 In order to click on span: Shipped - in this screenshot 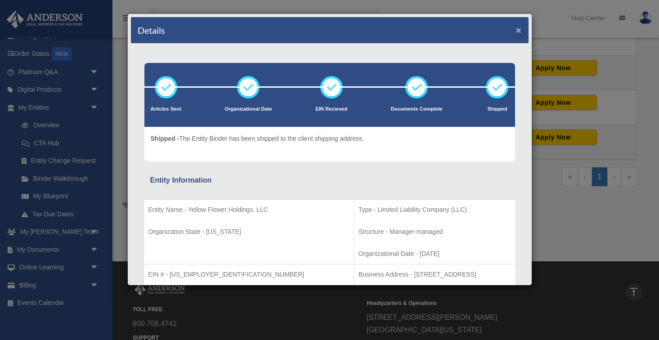, I will do `click(165, 139)`.